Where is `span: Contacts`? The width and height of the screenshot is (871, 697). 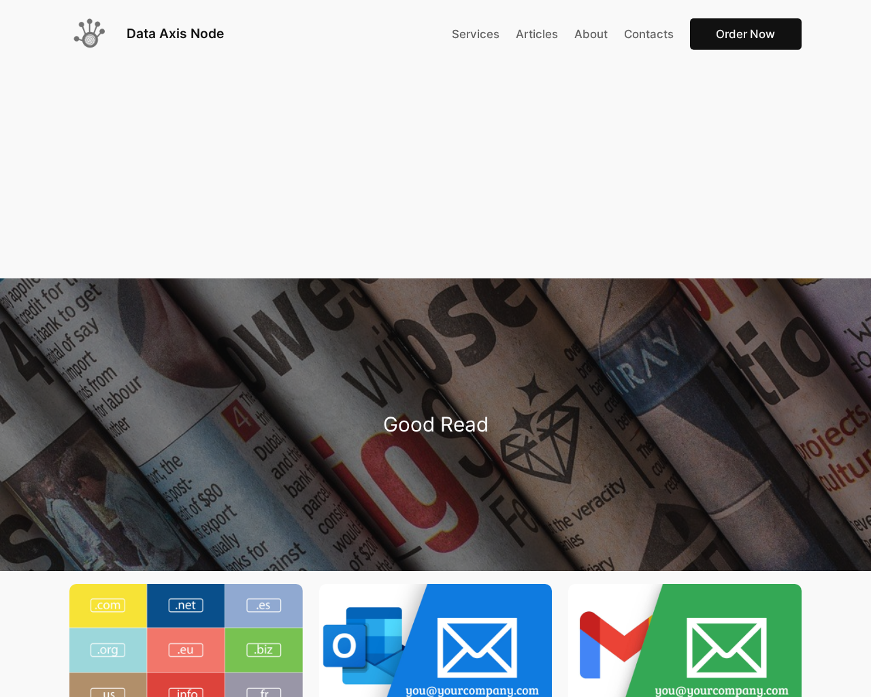
span: Contacts is located at coordinates (649, 34).